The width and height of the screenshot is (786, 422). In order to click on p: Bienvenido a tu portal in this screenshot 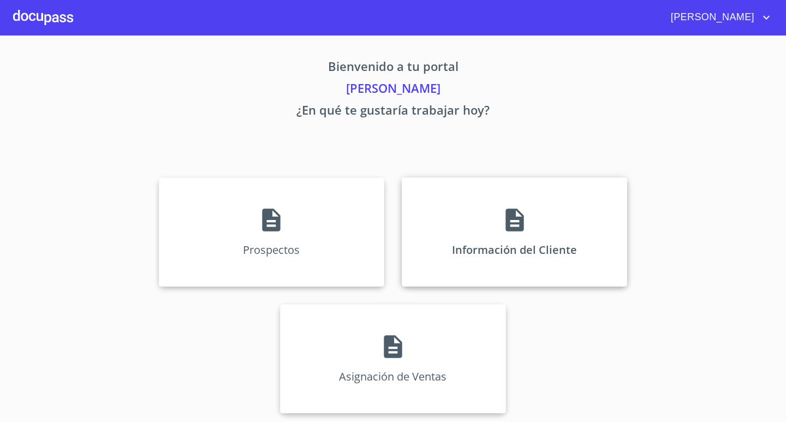, I will do `click(393, 68)`.